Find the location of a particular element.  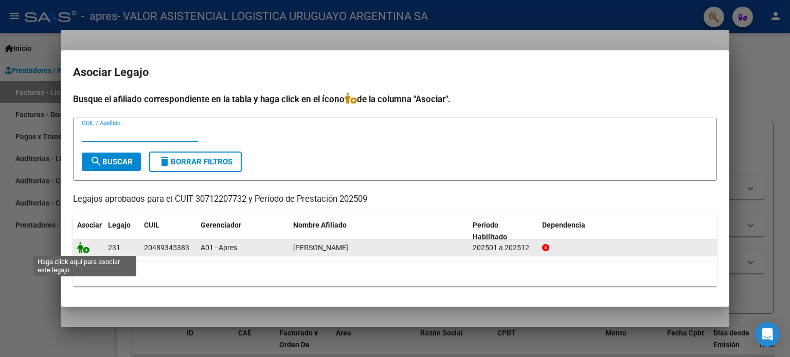

span: Nombre Afiliado is located at coordinates (320, 225).